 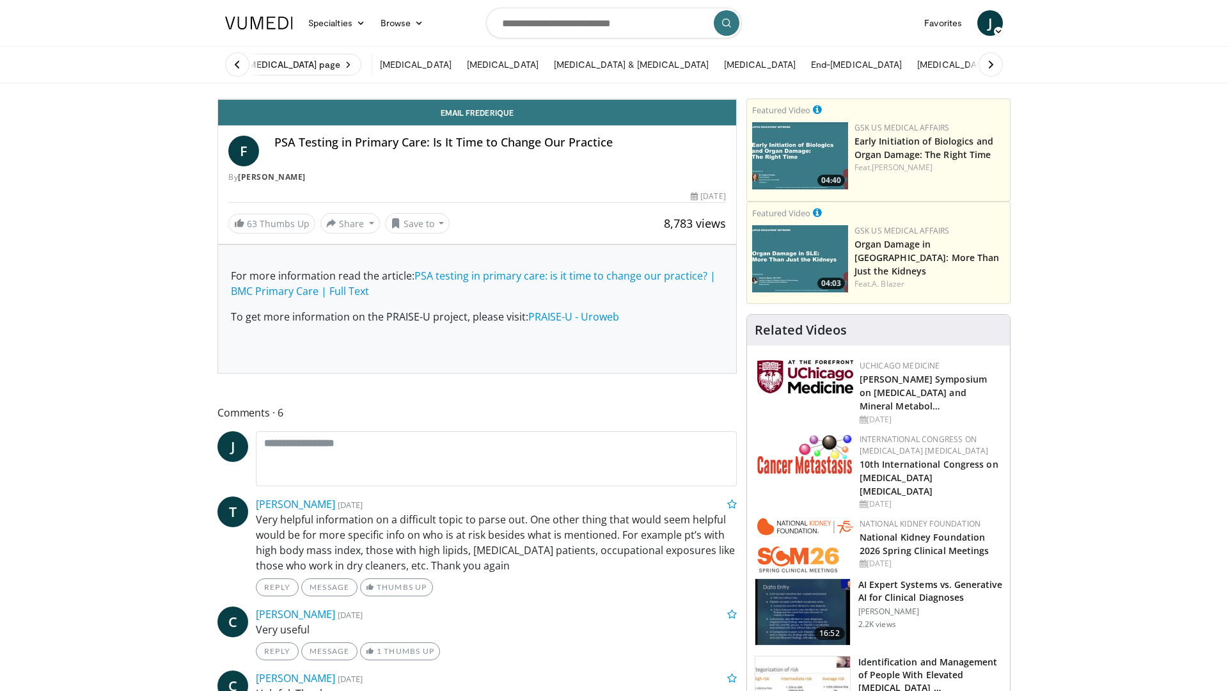 I want to click on span: 04:40, so click(x=831, y=180).